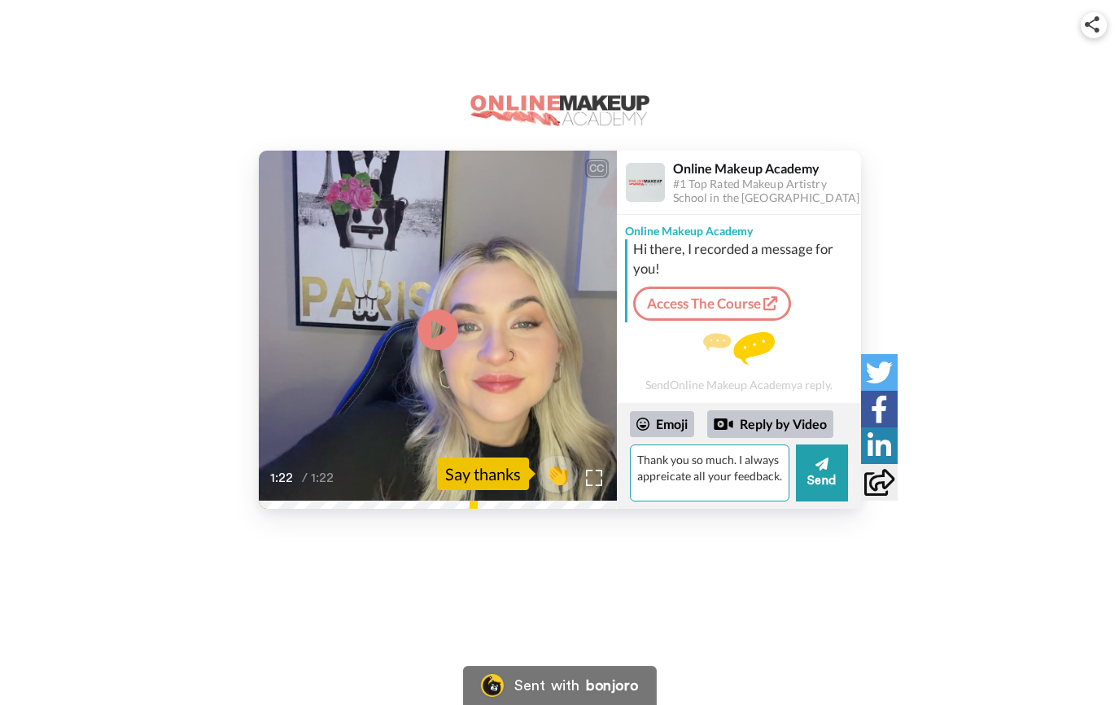 The width and height of the screenshot is (1119, 705). What do you see at coordinates (662, 424) in the screenshot?
I see `div: Emoji` at bounding box center [662, 424].